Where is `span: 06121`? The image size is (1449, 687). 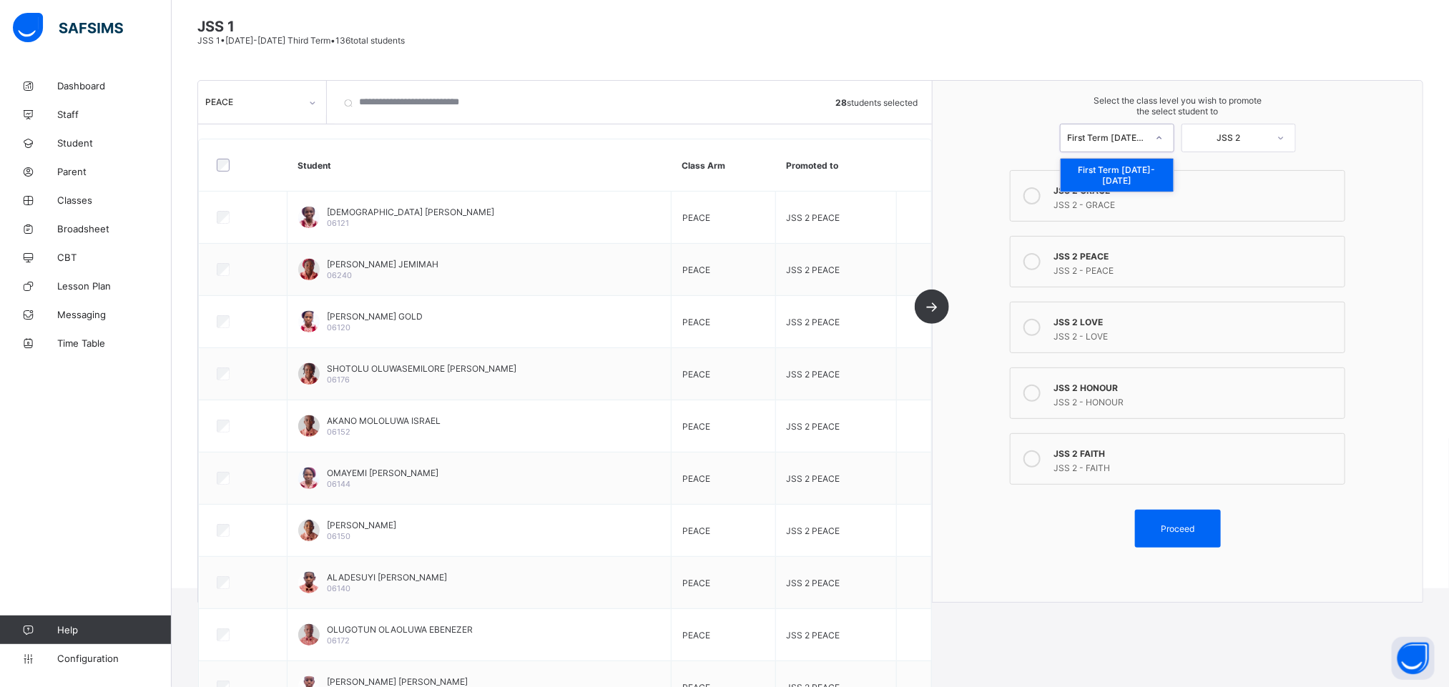
span: 06121 is located at coordinates (338, 223).